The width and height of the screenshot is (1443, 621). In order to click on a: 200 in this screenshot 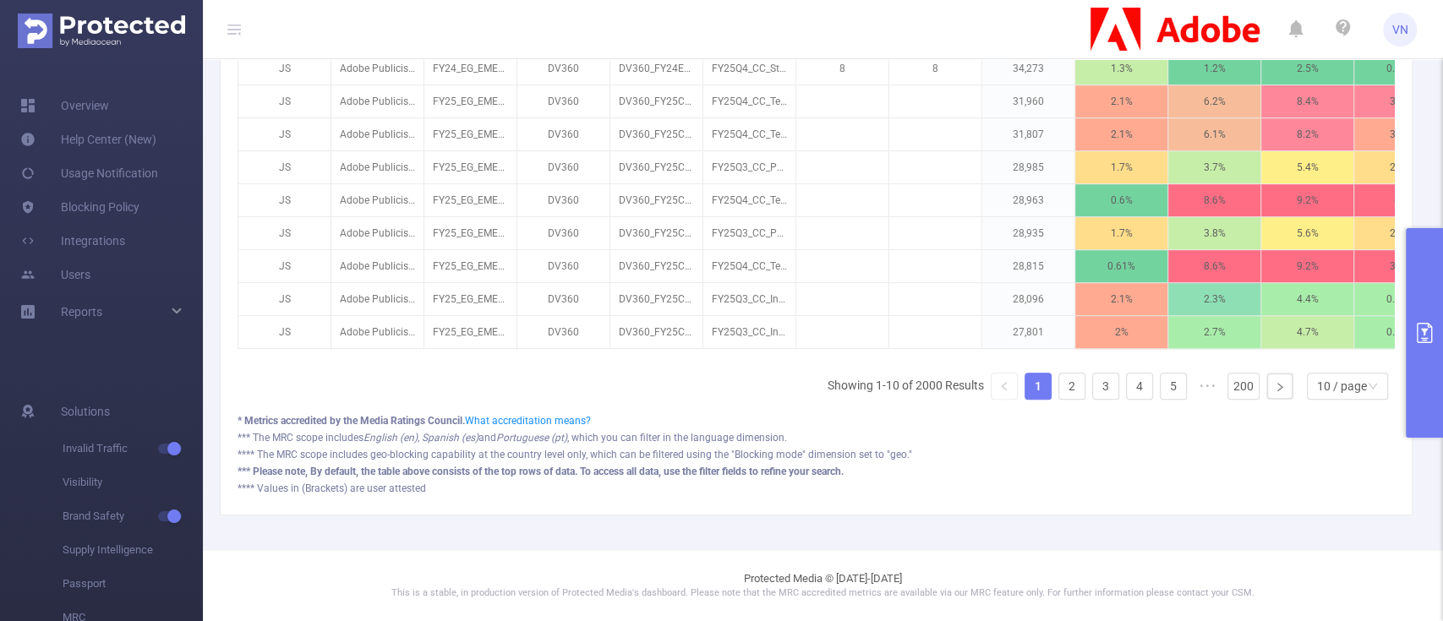, I will do `click(1243, 386)`.